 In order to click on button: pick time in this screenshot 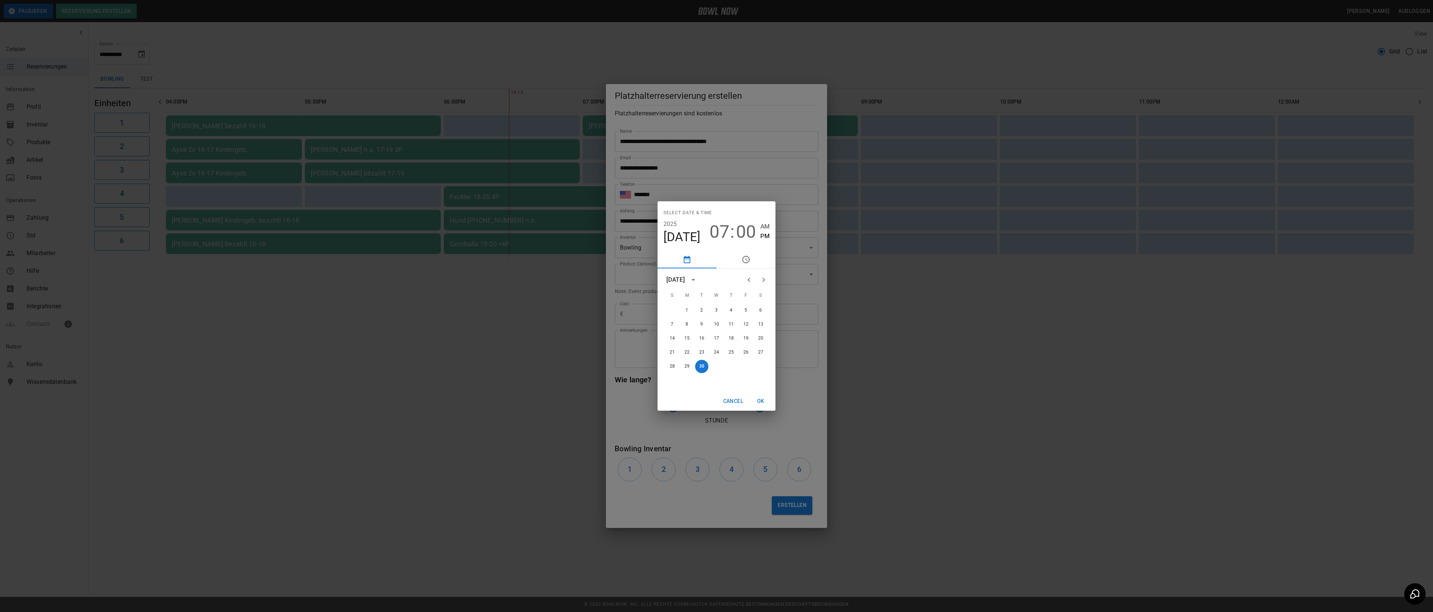, I will do `click(746, 259)`.